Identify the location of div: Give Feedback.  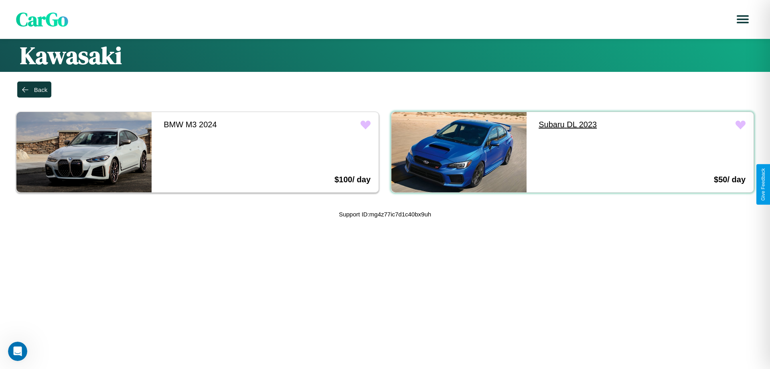
(763, 184).